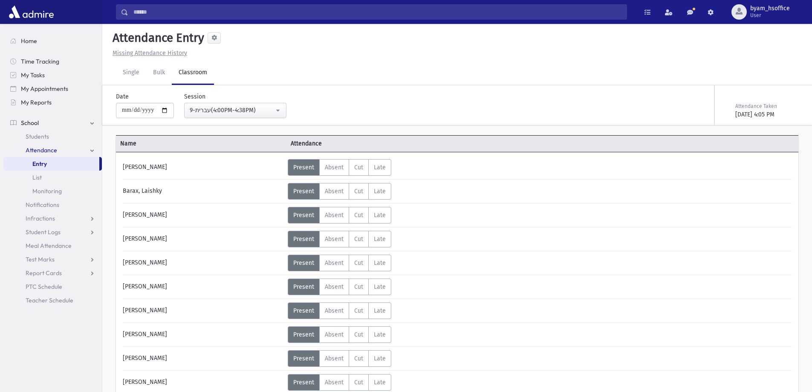  What do you see at coordinates (40, 259) in the screenshot?
I see `span: Test Marks` at bounding box center [40, 259].